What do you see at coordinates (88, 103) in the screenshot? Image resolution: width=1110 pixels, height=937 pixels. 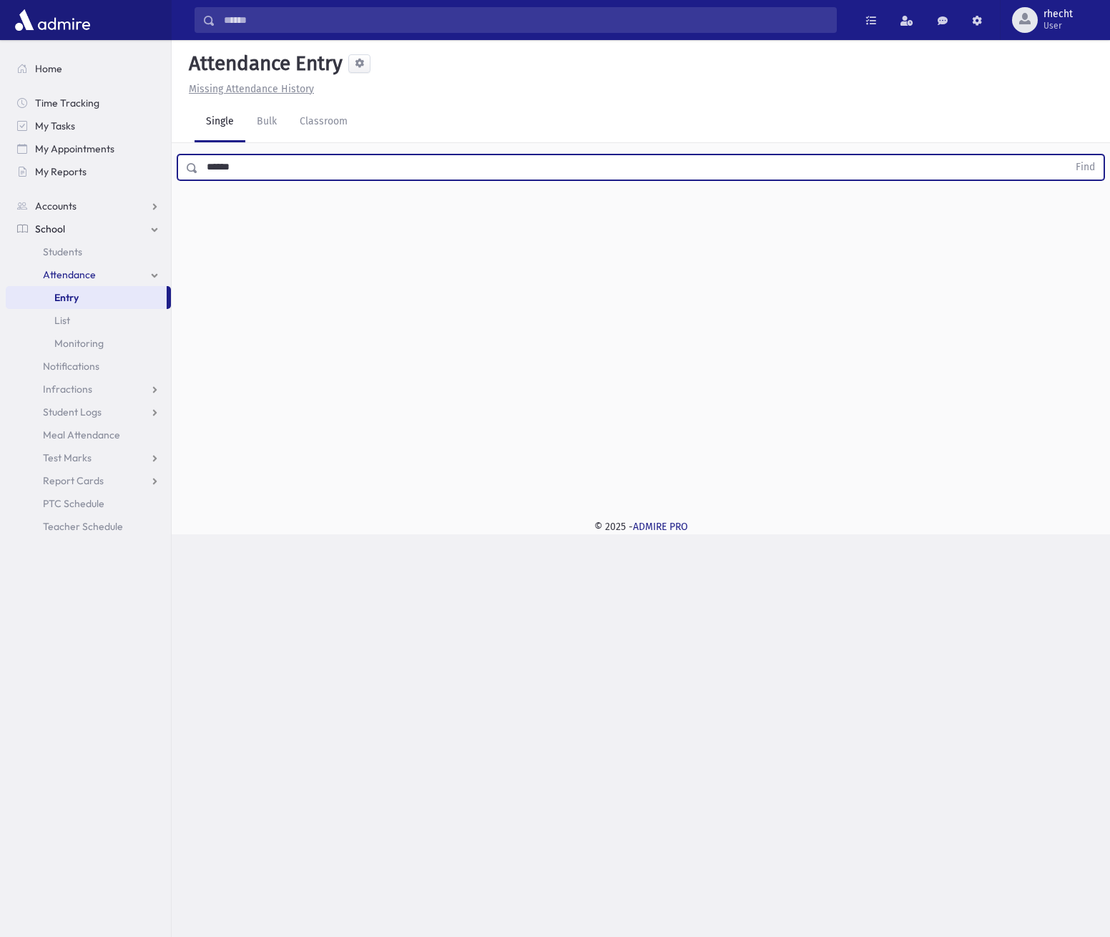 I see `a: Time Tracking` at bounding box center [88, 103].